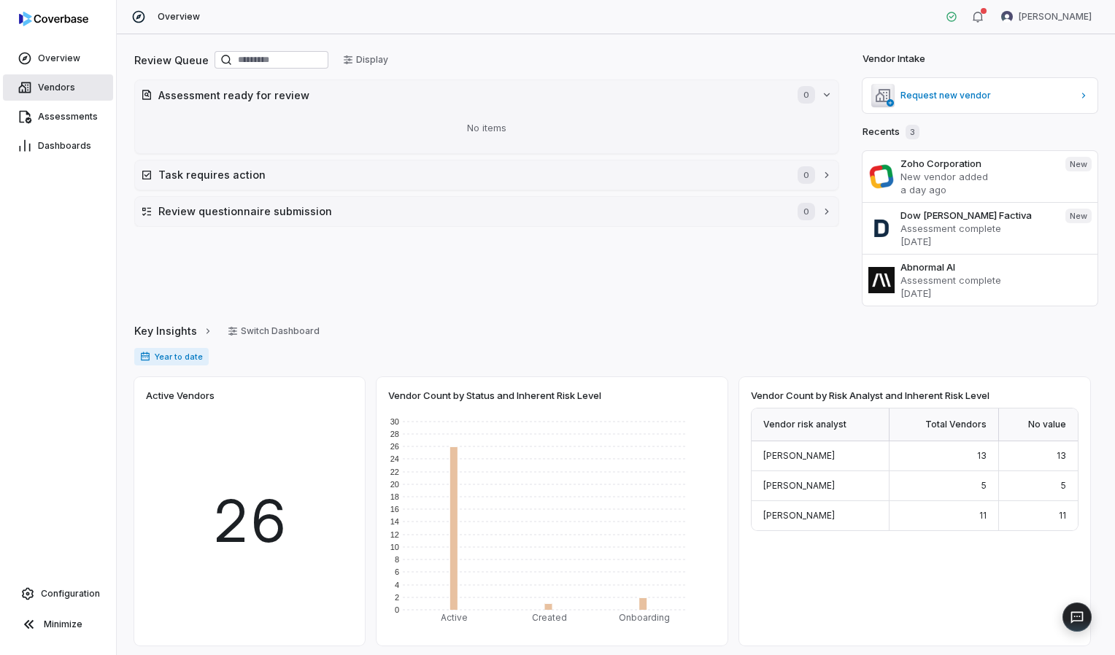 Image resolution: width=1115 pixels, height=655 pixels. Describe the element at coordinates (64, 146) in the screenshot. I see `span: Dashboards` at that location.